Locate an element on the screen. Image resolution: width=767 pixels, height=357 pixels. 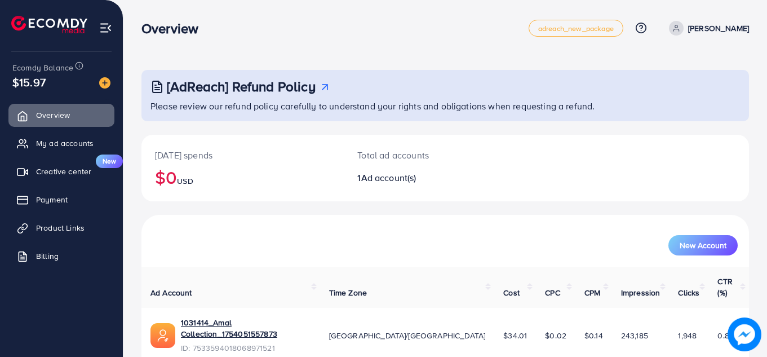
span: Product Links is located at coordinates (60, 228).